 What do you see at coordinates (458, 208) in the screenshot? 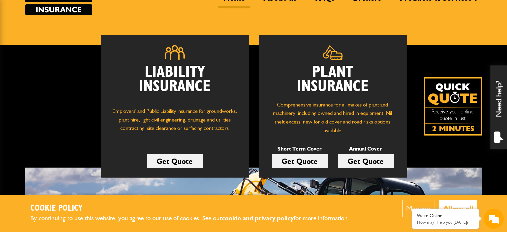
I see `button: Allow all` at bounding box center [458, 208].